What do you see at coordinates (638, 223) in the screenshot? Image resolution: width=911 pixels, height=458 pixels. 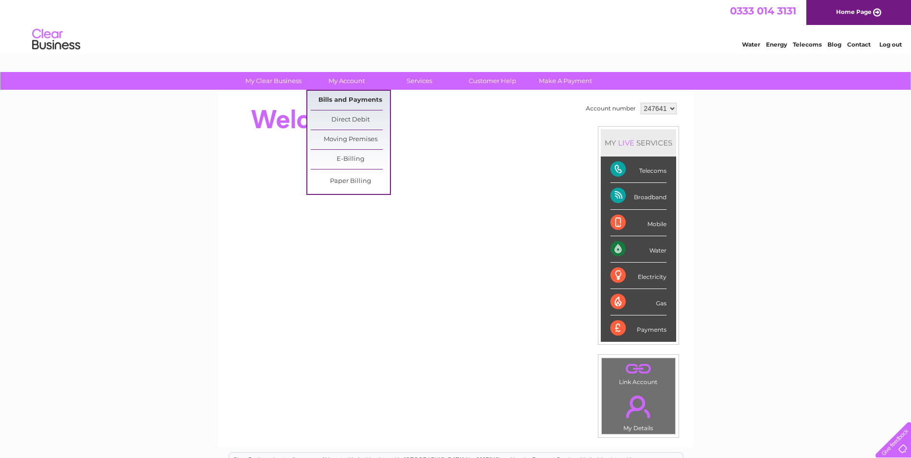 I see `div: Mobile` at bounding box center [638, 223].